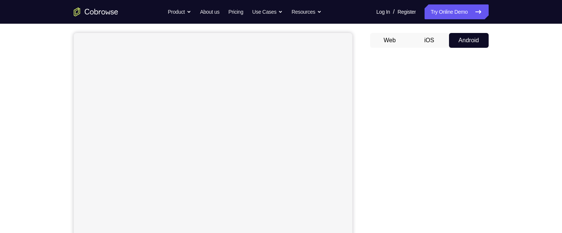 Image resolution: width=562 pixels, height=233 pixels. What do you see at coordinates (469, 40) in the screenshot?
I see `button: Android` at bounding box center [469, 40].